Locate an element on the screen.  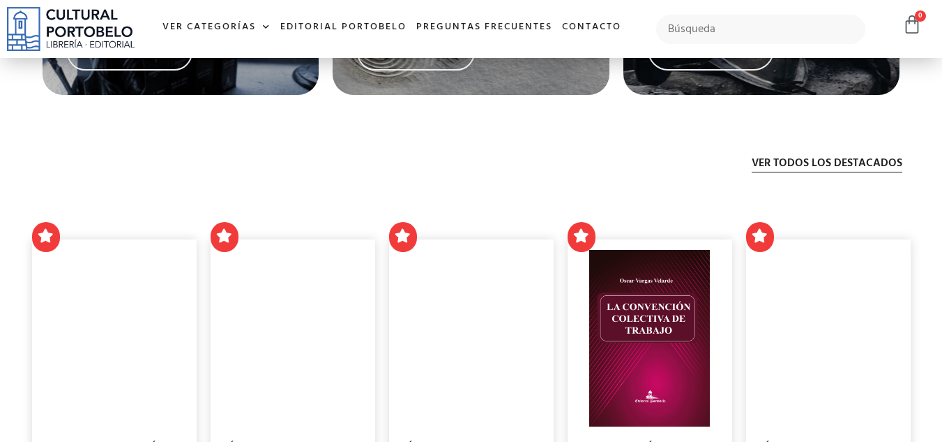
img: CODIGO 00 PORTADA PROCESAL CIVIL _Mesa de trabajo 1 is located at coordinates (292, 338).